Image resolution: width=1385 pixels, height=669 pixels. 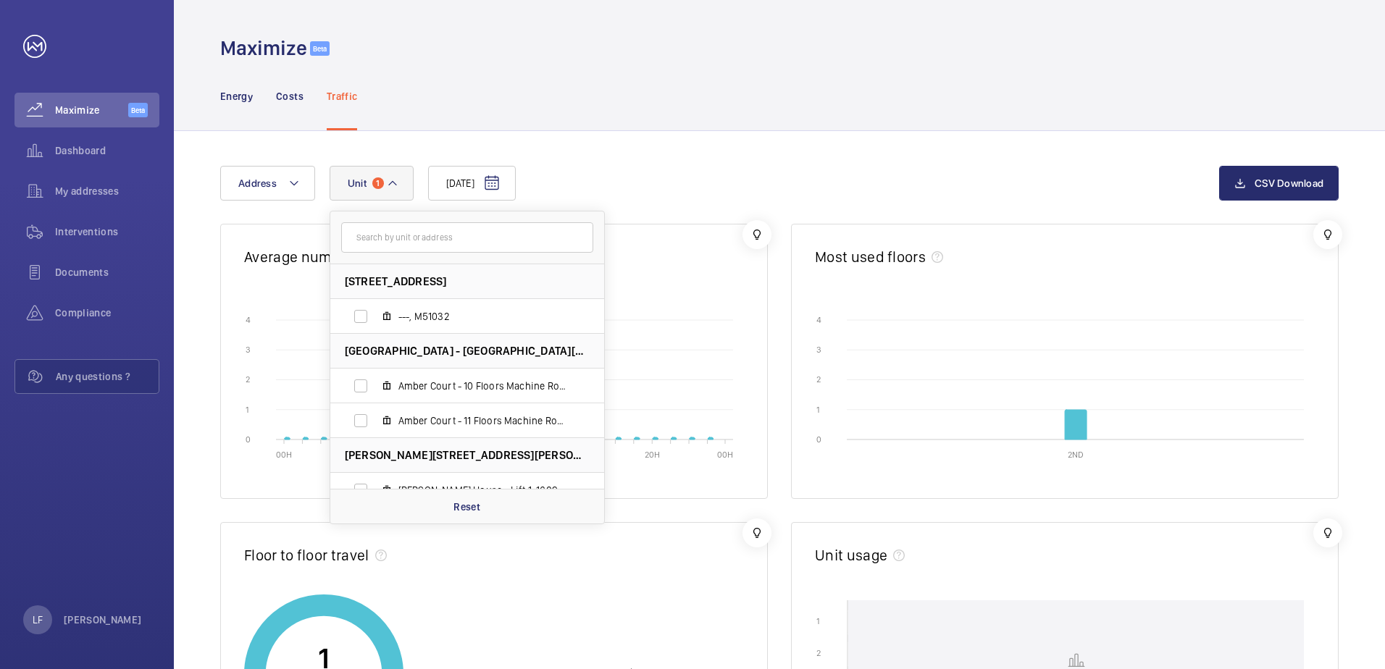 I want to click on path: 2ND 1, so click(x=1076, y=425).